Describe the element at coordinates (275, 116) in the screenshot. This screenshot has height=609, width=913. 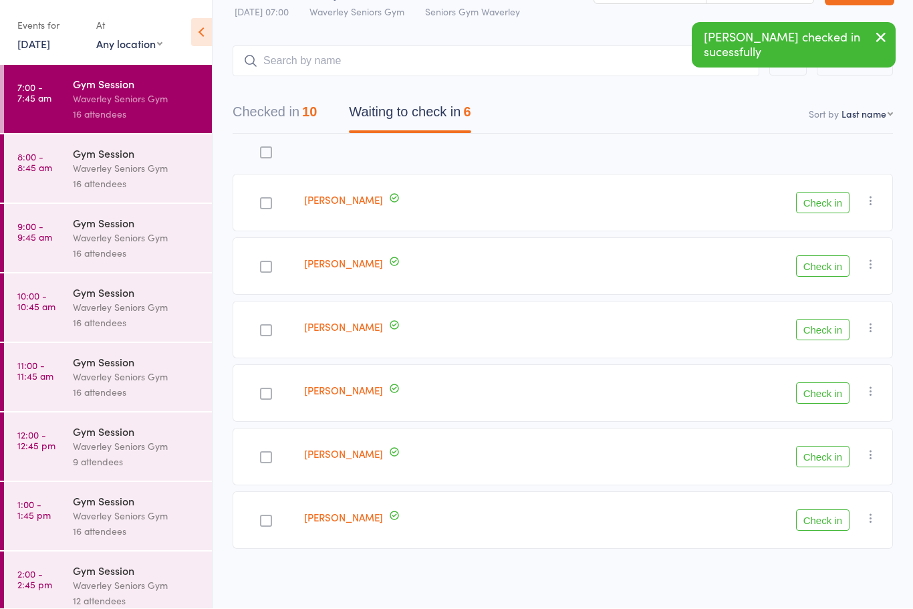
I see `button: Checked in10` at that location.